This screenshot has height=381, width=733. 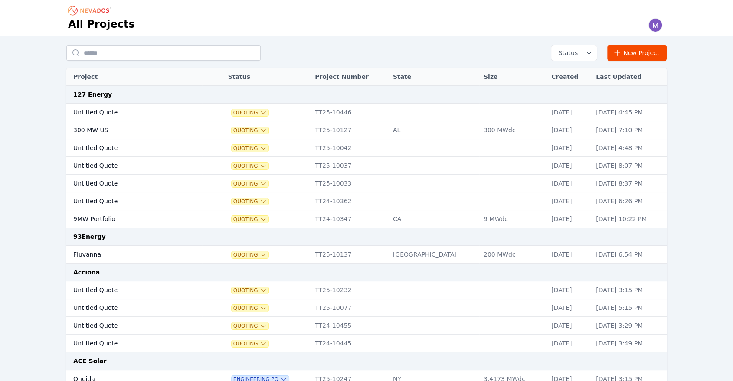 What do you see at coordinates (134, 77) in the screenshot?
I see `th: Project` at bounding box center [134, 77].